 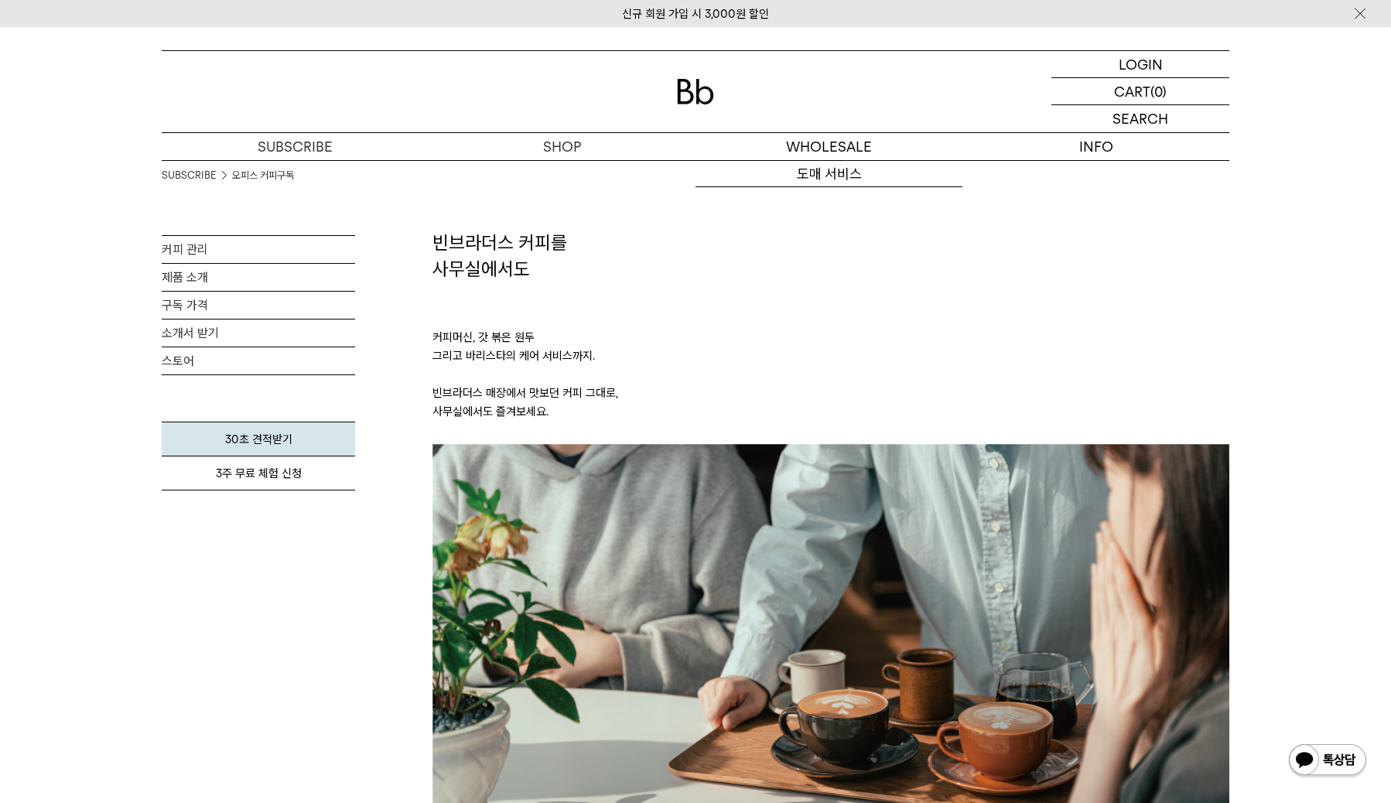 I want to click on a: CART (0), so click(x=1141, y=91).